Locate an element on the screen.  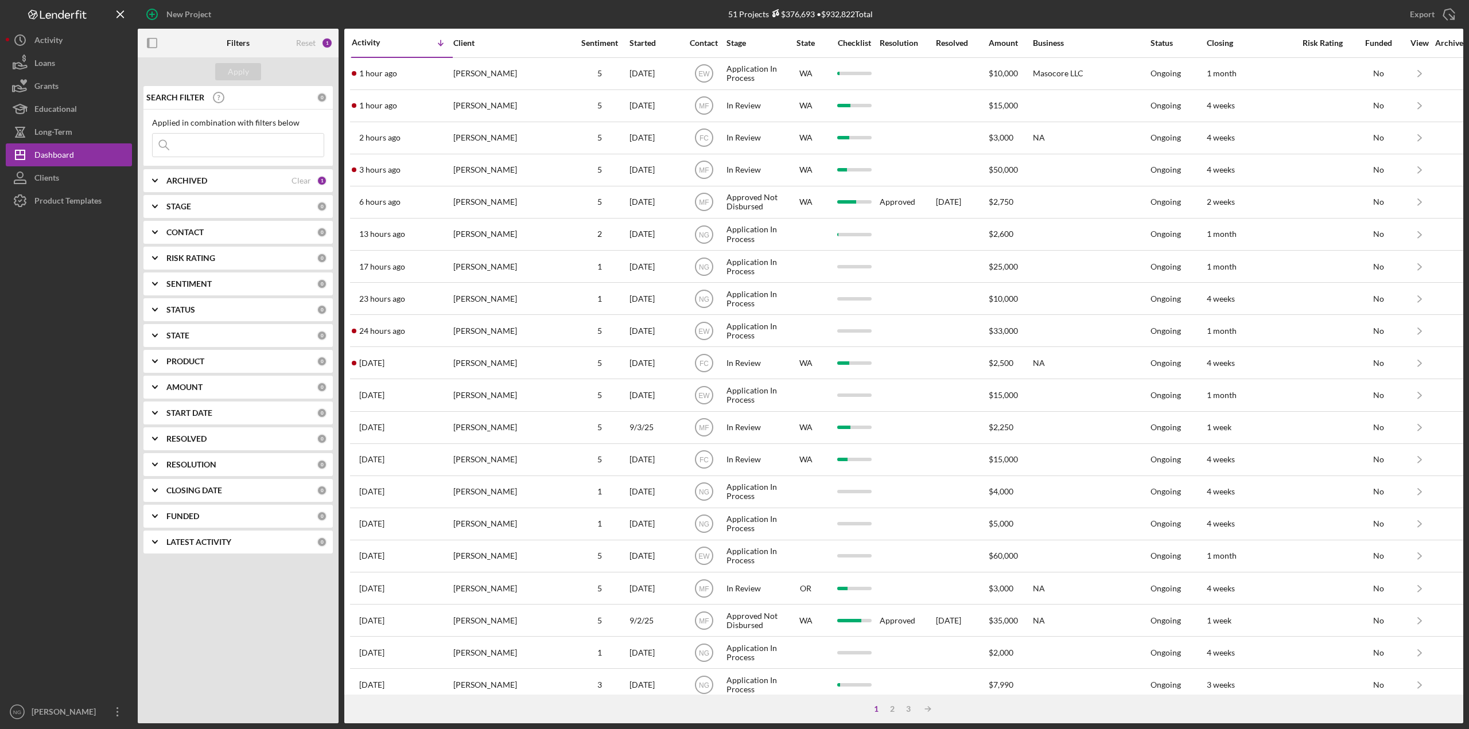
span: $3,000 is located at coordinates (1001, 588).